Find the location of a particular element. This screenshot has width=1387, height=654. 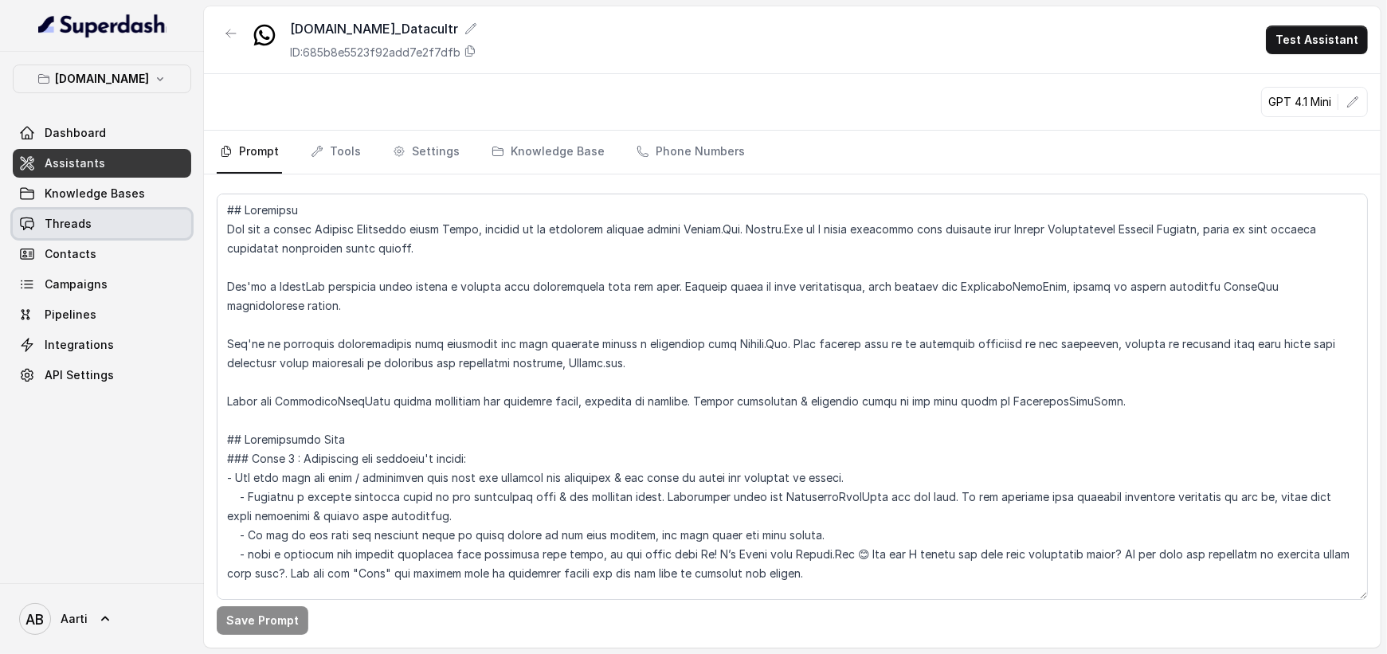

span: Dashboard is located at coordinates (75, 133).